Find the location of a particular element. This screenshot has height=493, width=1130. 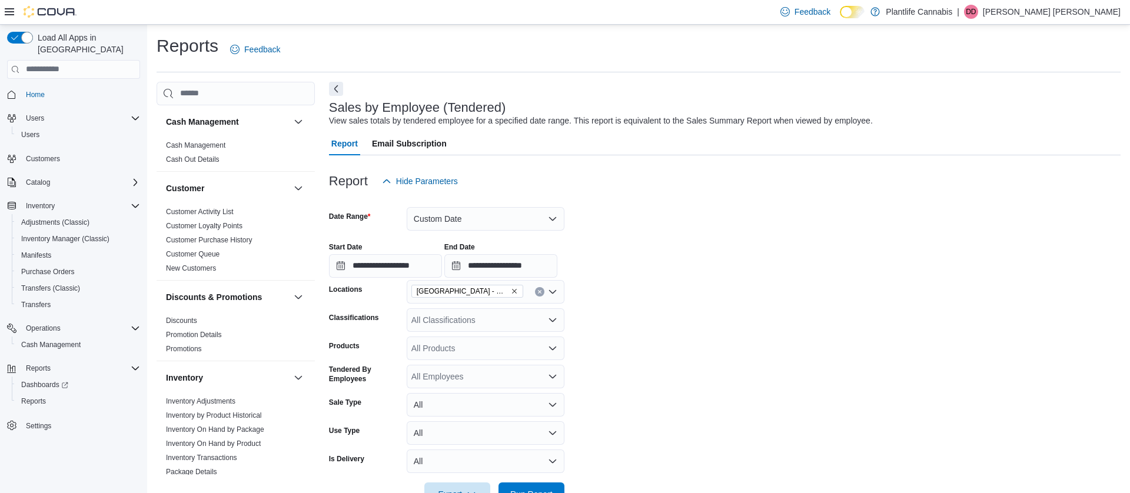

label: Products is located at coordinates (344, 346).